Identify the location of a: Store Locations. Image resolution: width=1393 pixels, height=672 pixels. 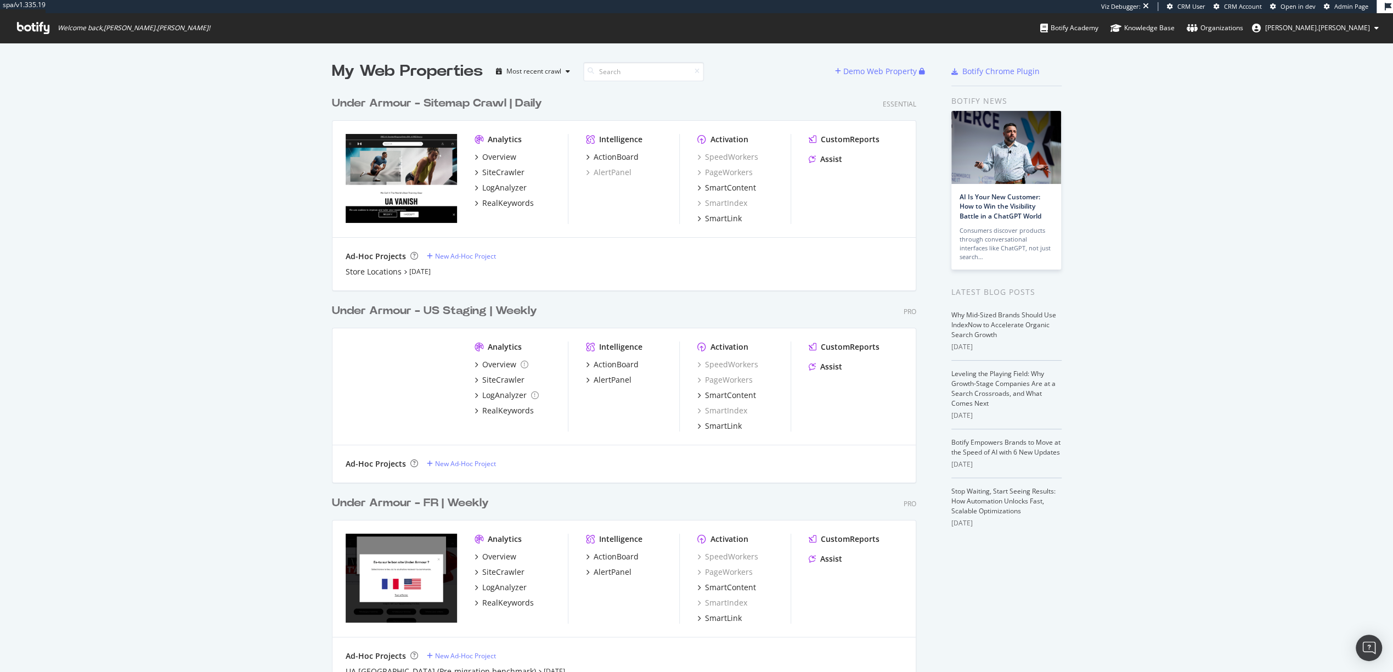
(374, 272).